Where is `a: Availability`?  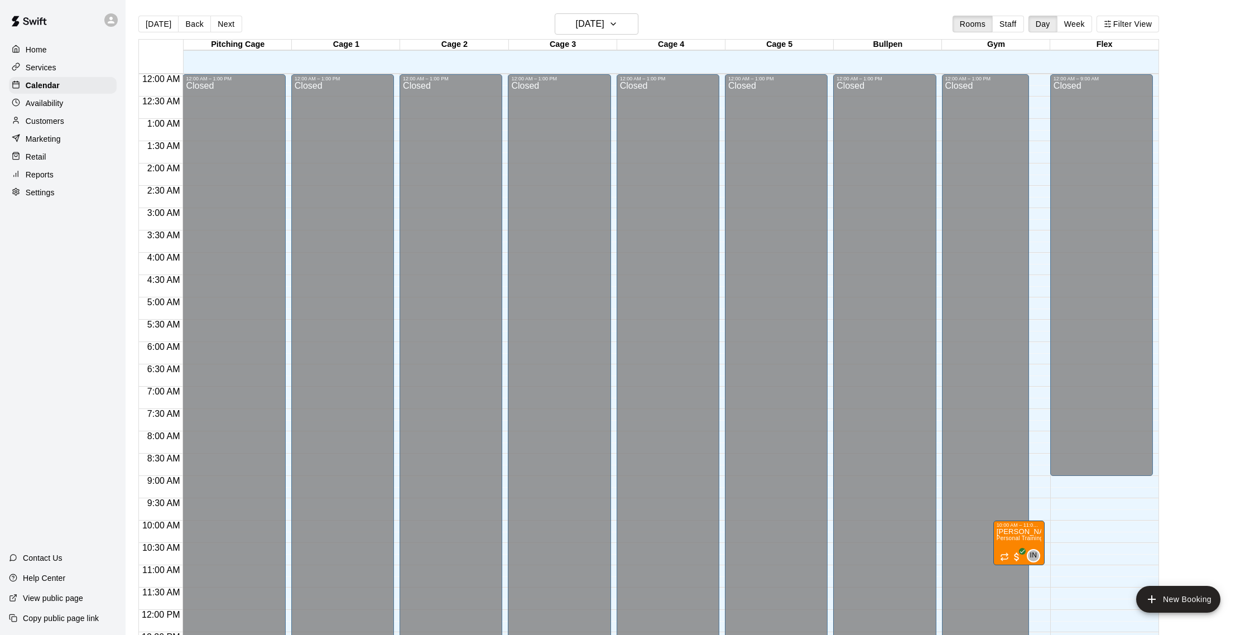
a: Availability is located at coordinates (63, 103).